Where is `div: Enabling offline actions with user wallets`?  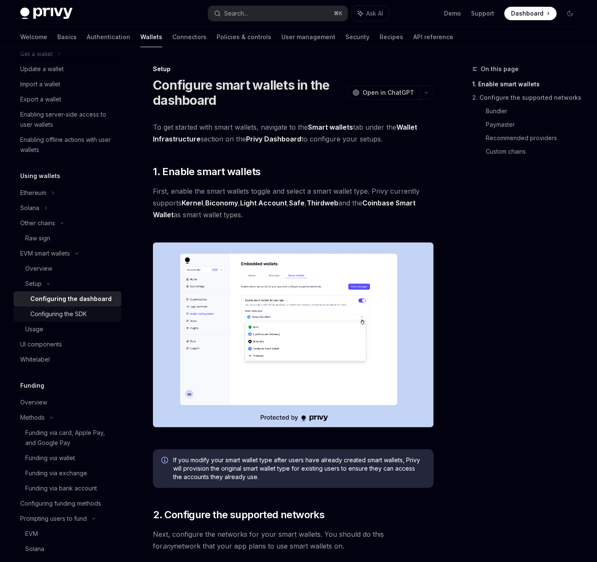
div: Enabling offline actions with user wallets is located at coordinates (68, 145).